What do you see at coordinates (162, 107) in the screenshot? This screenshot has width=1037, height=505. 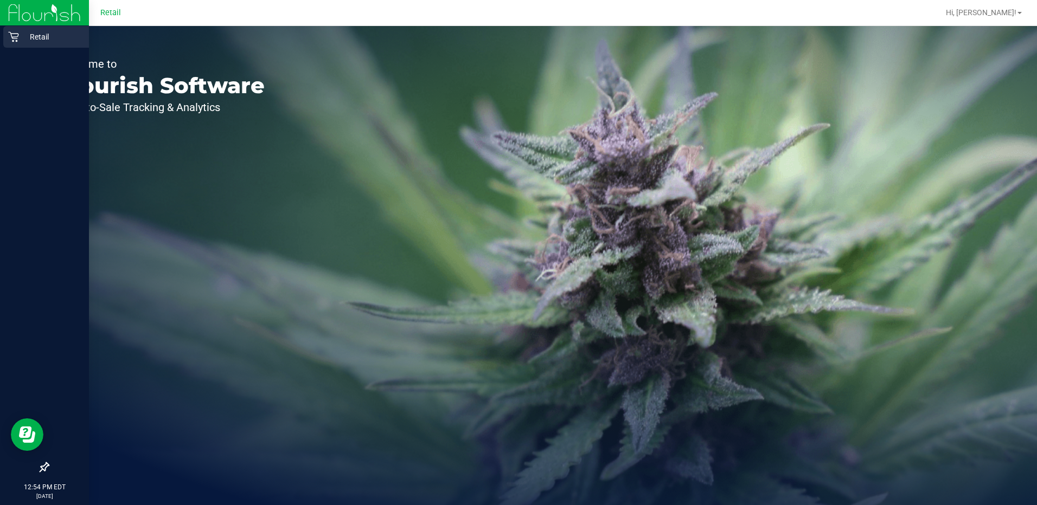 I see `p: Seed-to-Sale Tracking & Analytics` at bounding box center [162, 107].